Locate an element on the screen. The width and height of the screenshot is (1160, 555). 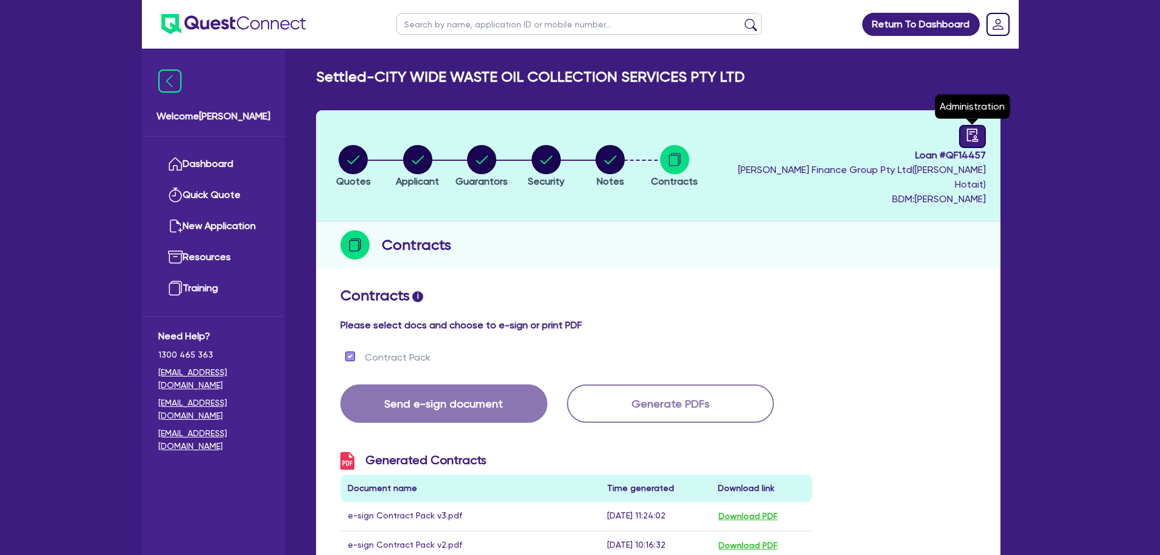
a: Resources is located at coordinates (213, 257).